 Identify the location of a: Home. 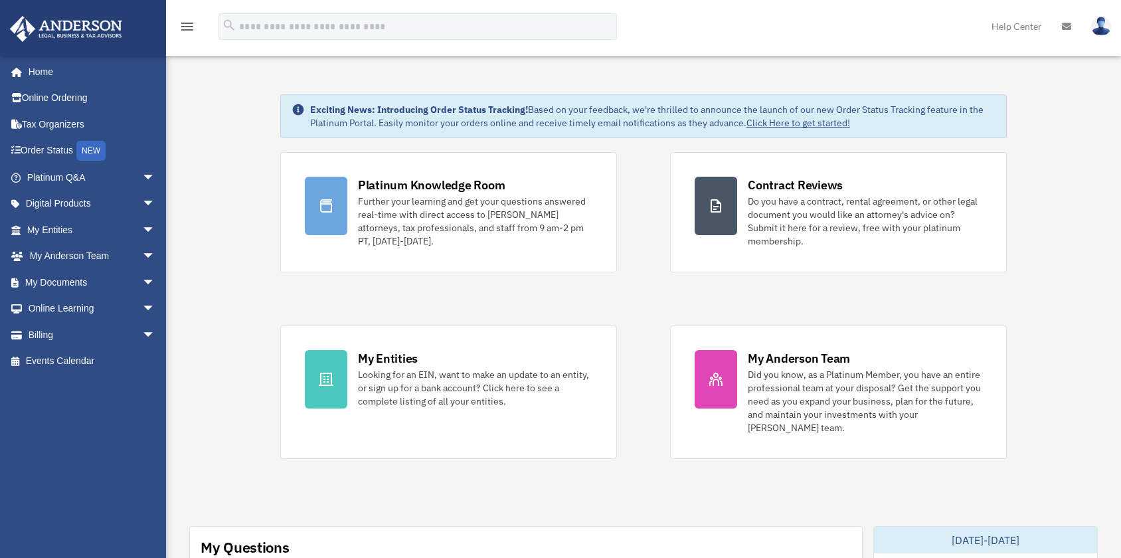
(89, 72).